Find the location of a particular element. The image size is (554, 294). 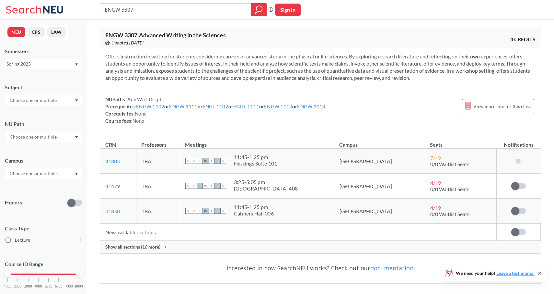

a: documentation! is located at coordinates (392, 268).